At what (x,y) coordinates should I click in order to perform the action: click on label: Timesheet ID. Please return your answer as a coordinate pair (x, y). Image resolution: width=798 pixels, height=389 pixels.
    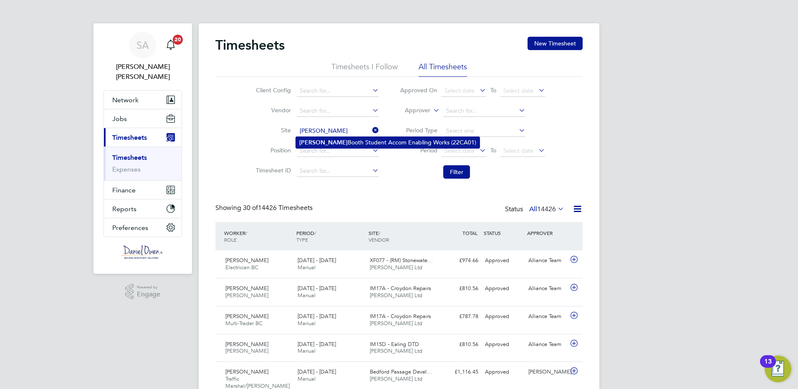
    Looking at the image, I should click on (272, 170).